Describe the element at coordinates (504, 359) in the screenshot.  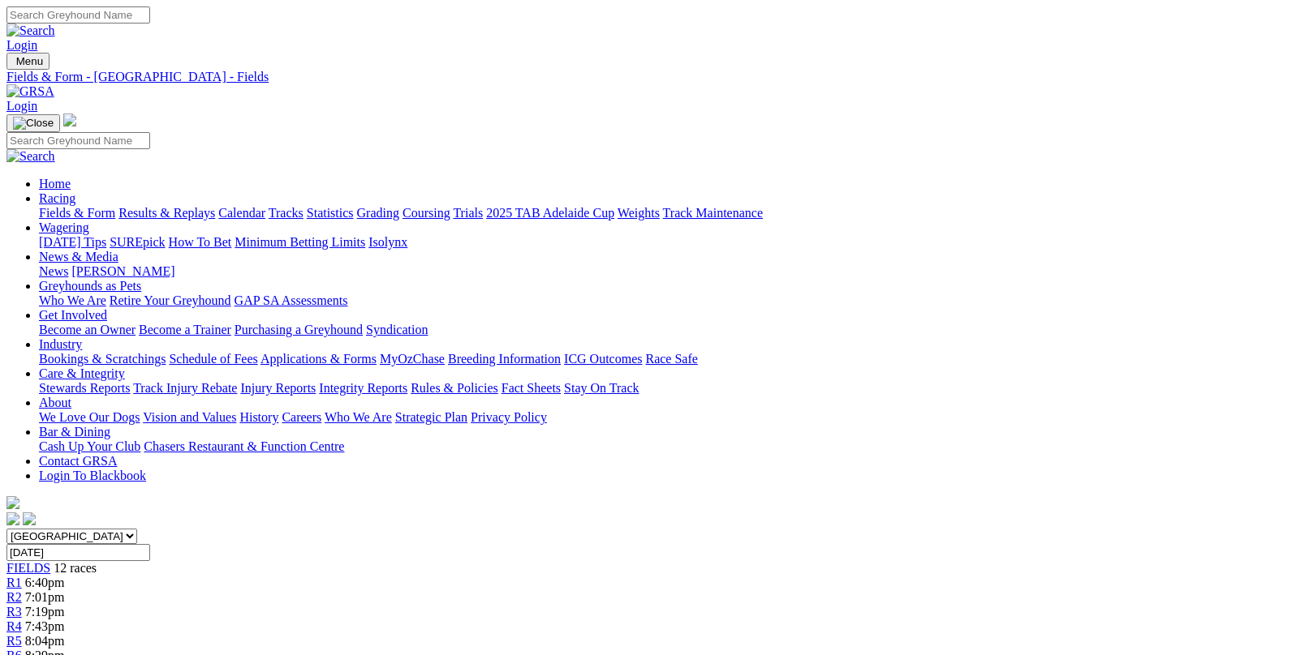
I see `a: Breeding Information` at that location.